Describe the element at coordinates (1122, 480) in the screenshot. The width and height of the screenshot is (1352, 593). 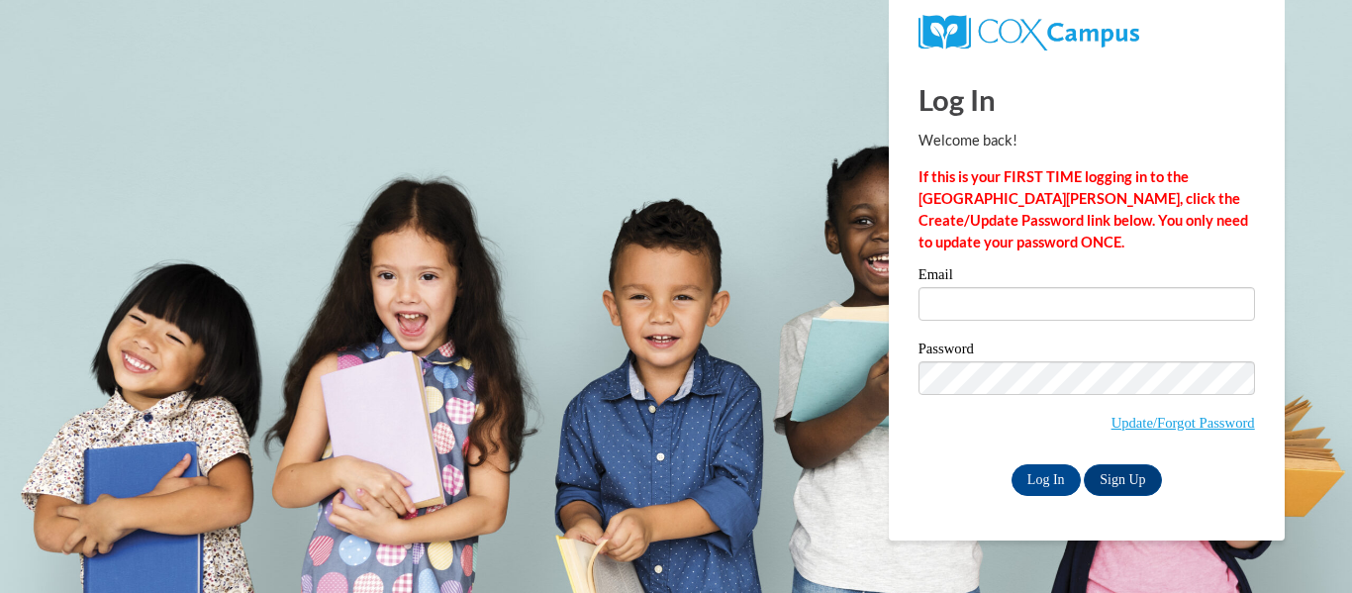
I see `a: Sign Up` at that location.